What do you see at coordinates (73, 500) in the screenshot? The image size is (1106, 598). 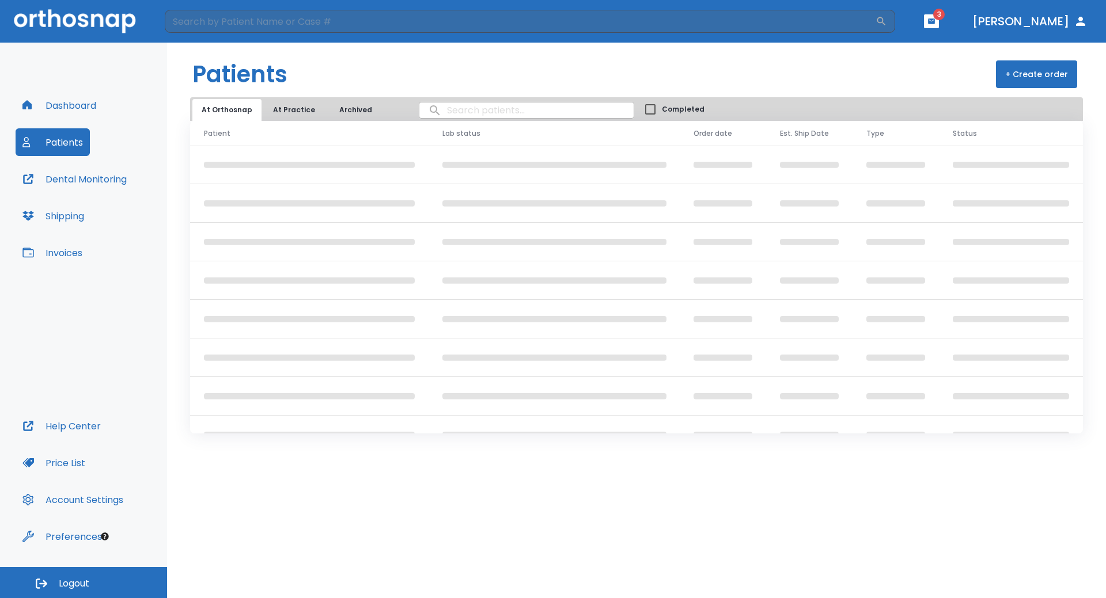 I see `button: Account Settings` at bounding box center [73, 500].